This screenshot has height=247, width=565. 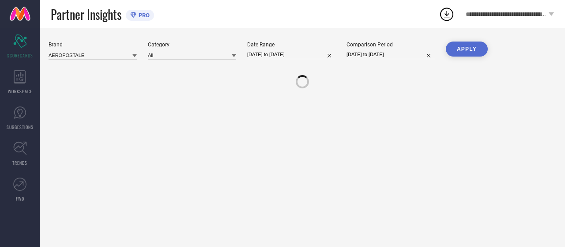 What do you see at coordinates (292, 45) in the screenshot?
I see `div: Date Range` at bounding box center [292, 45].